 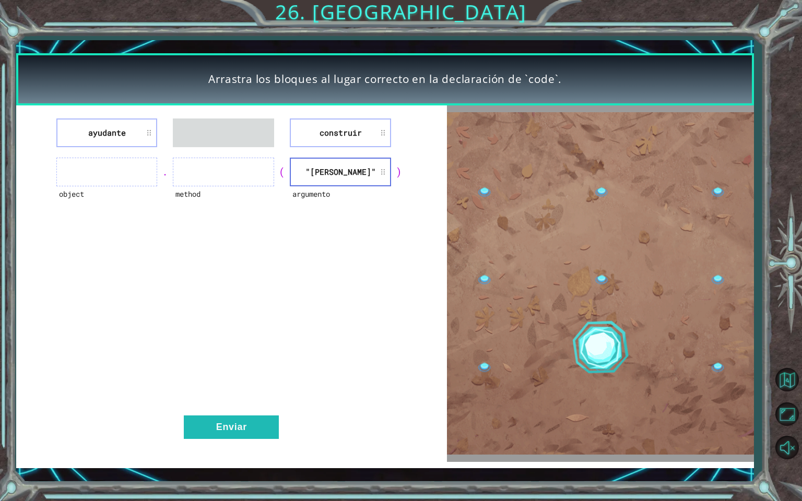 I want to click on button: Enviar, so click(x=231, y=427).